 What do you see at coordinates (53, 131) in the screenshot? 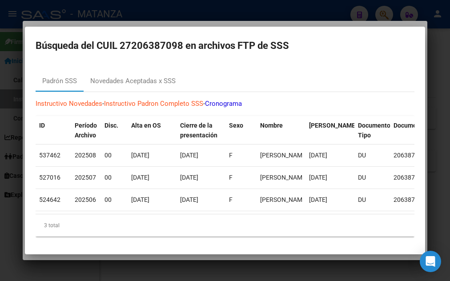
I see `datatable-header-cell: ID` at bounding box center [53, 131].